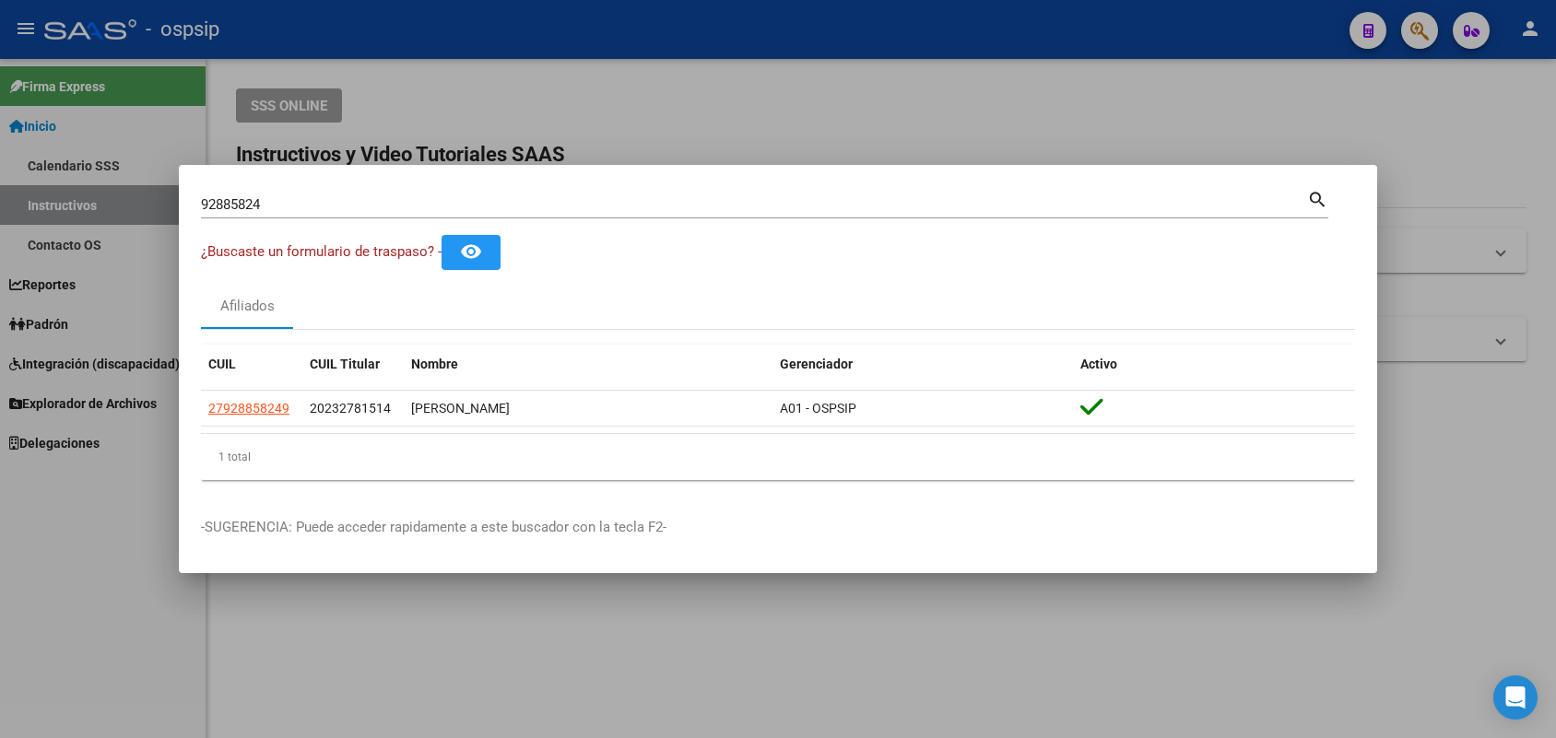 This screenshot has width=1556, height=738. I want to click on span: Nombre, so click(434, 364).